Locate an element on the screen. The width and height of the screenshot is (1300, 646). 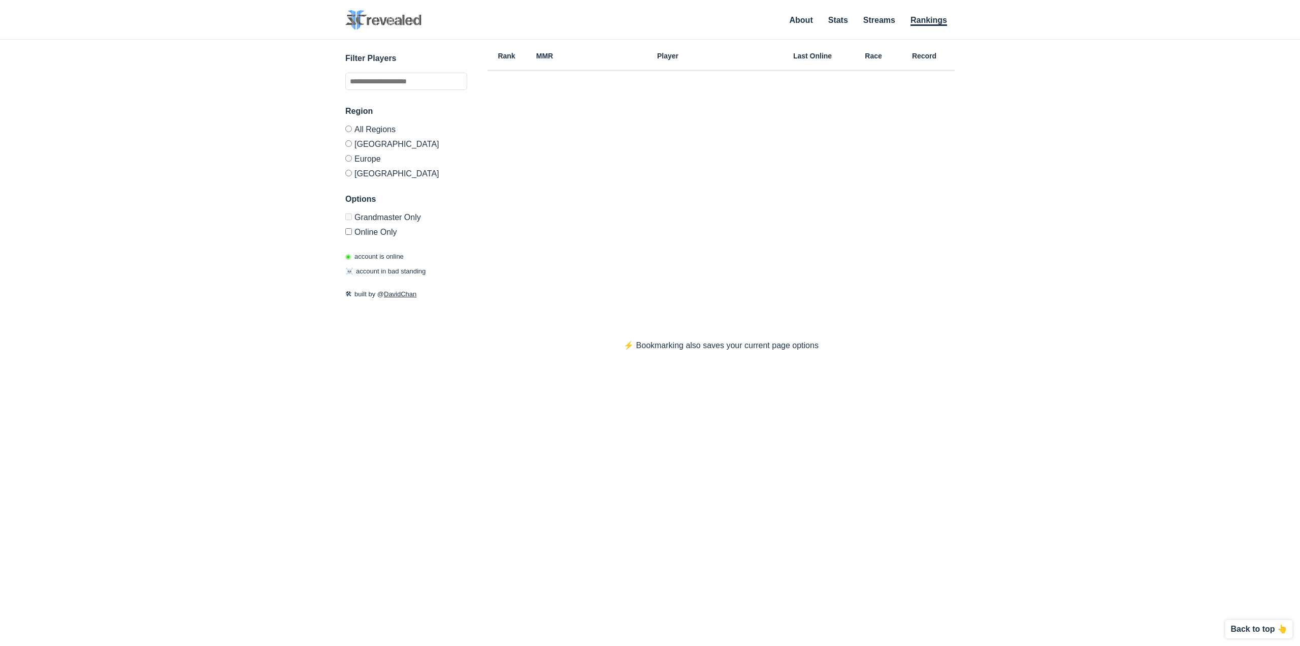
p: Back to top 👆 is located at coordinates (1259, 629).